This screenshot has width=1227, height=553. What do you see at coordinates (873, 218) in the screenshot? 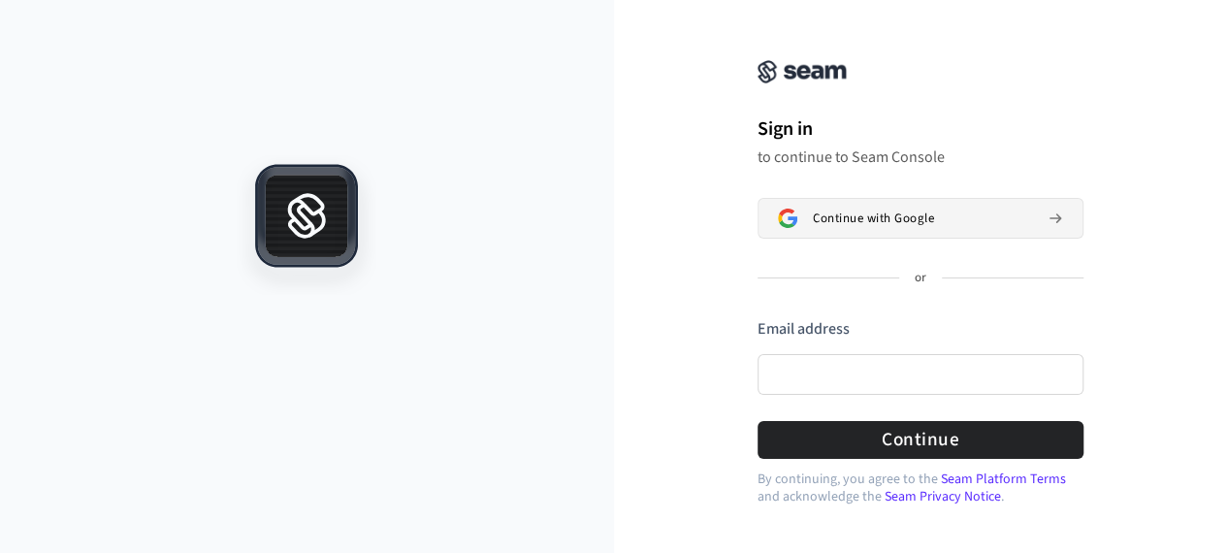
I see `span: Continue with Google` at bounding box center [873, 218].